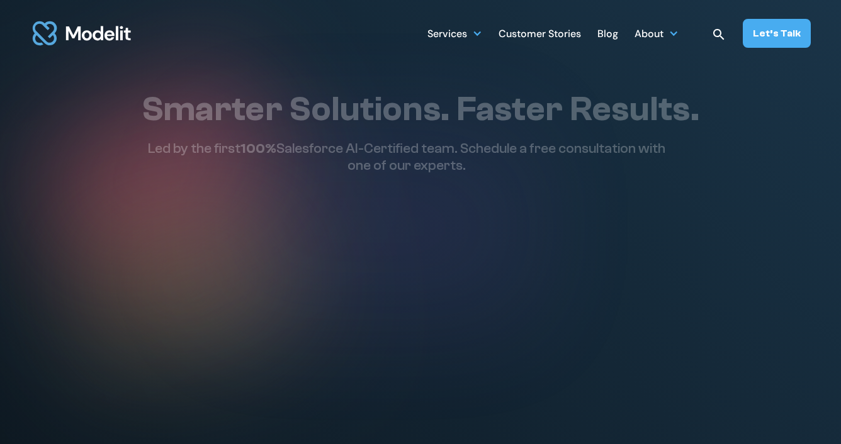 Image resolution: width=841 pixels, height=444 pixels. What do you see at coordinates (607, 35) in the screenshot?
I see `div: Blog` at bounding box center [607, 35].